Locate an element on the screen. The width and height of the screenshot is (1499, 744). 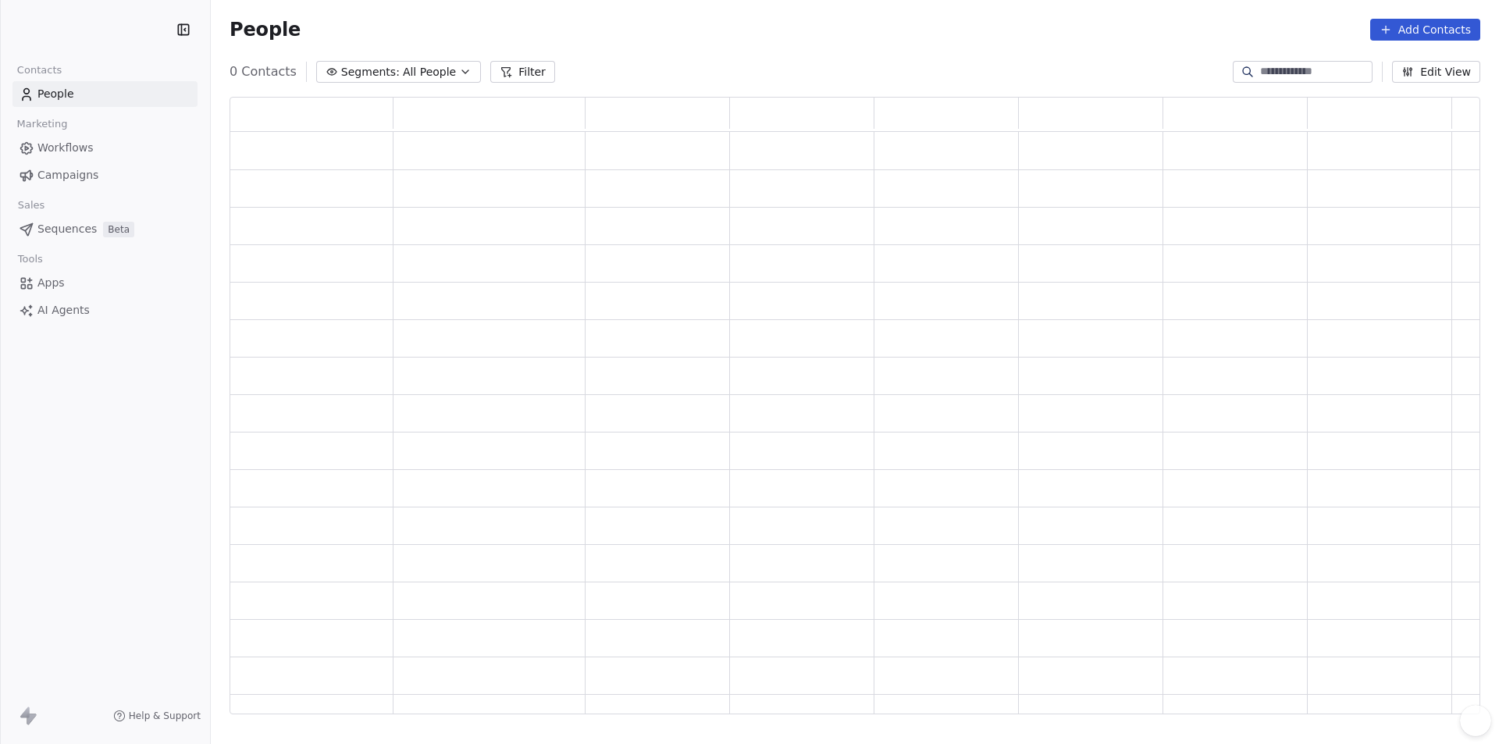
a: Help & Support is located at coordinates (157, 716).